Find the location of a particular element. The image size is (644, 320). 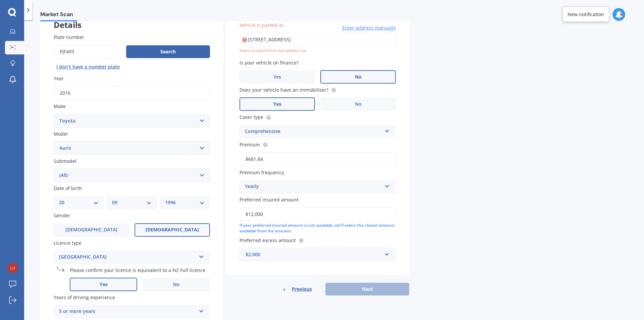

span: Year is located at coordinates (59, 78).